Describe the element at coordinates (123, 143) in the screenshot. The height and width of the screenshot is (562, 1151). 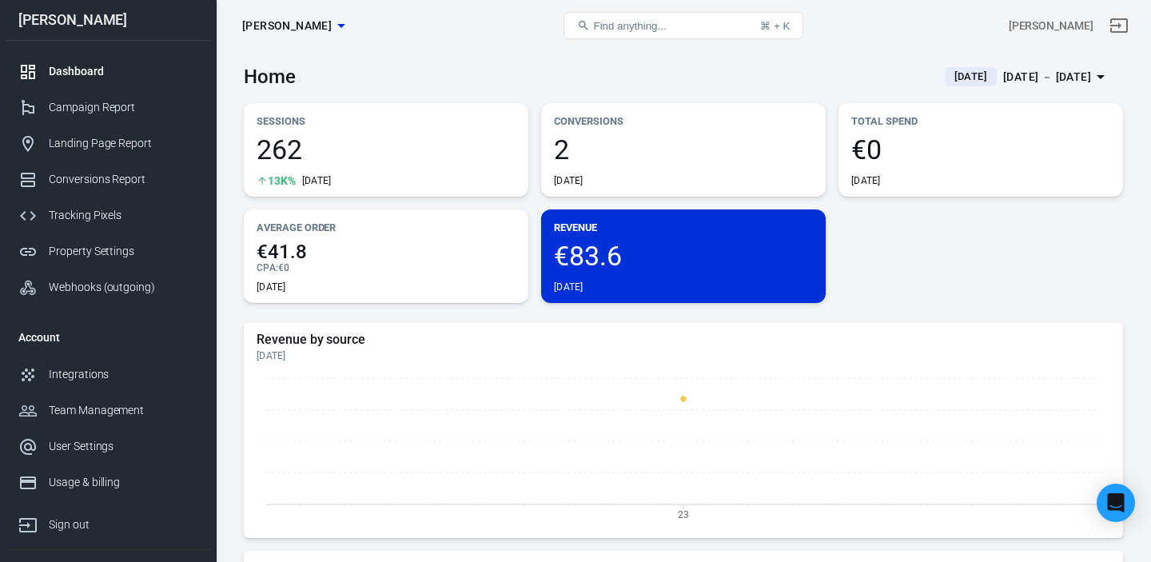
I see `div: Landing Page Report` at that location.